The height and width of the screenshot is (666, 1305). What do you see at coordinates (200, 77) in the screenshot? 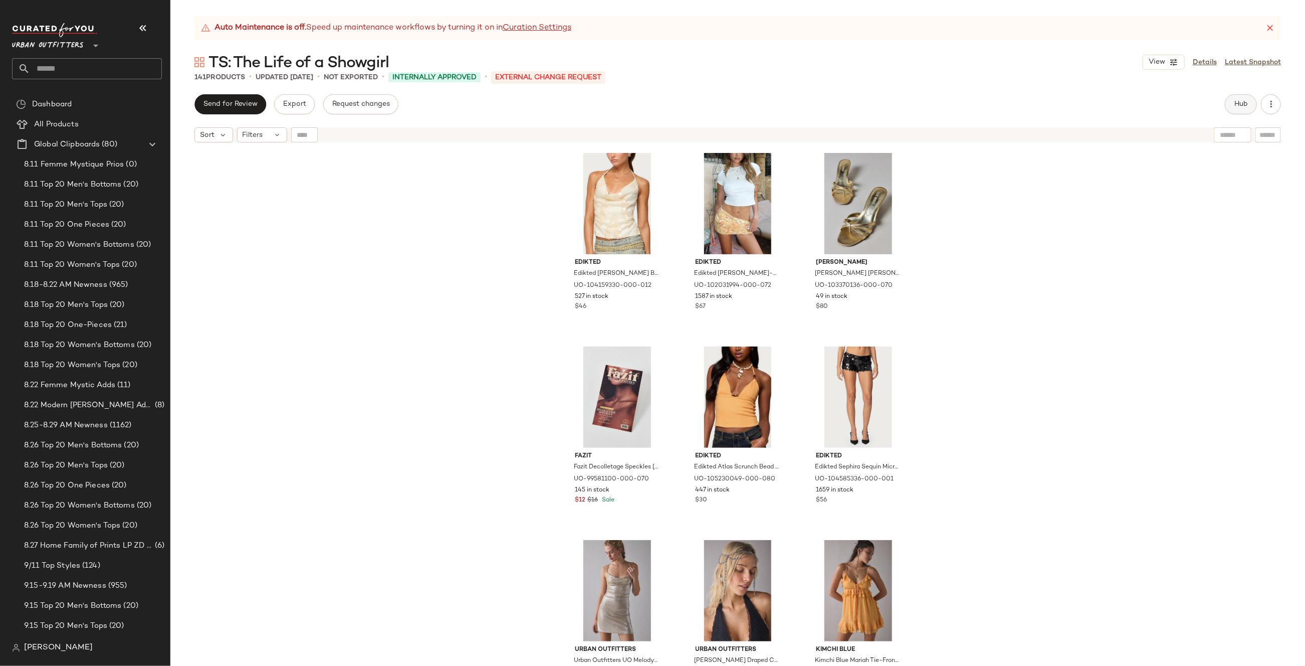
I see `span: 141` at bounding box center [200, 77].